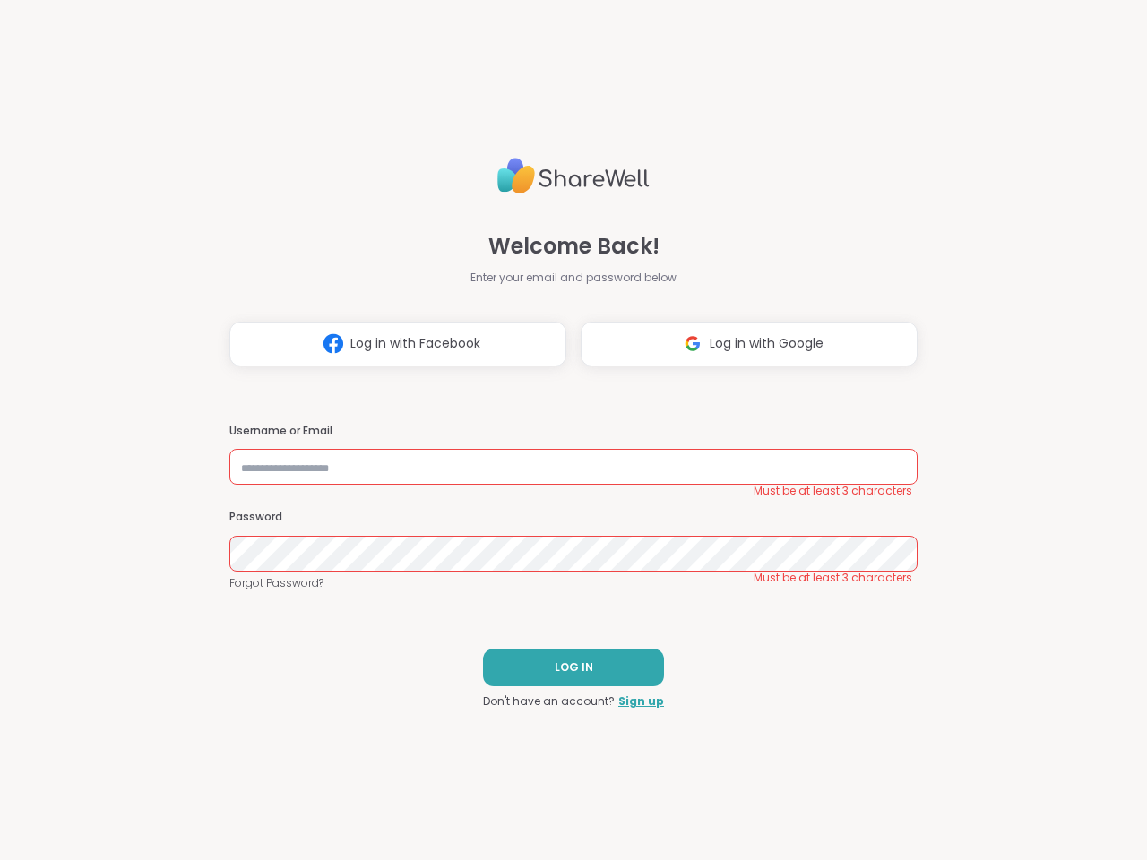 This screenshot has width=1147, height=860. I want to click on span: Enter your email and password below, so click(573, 278).